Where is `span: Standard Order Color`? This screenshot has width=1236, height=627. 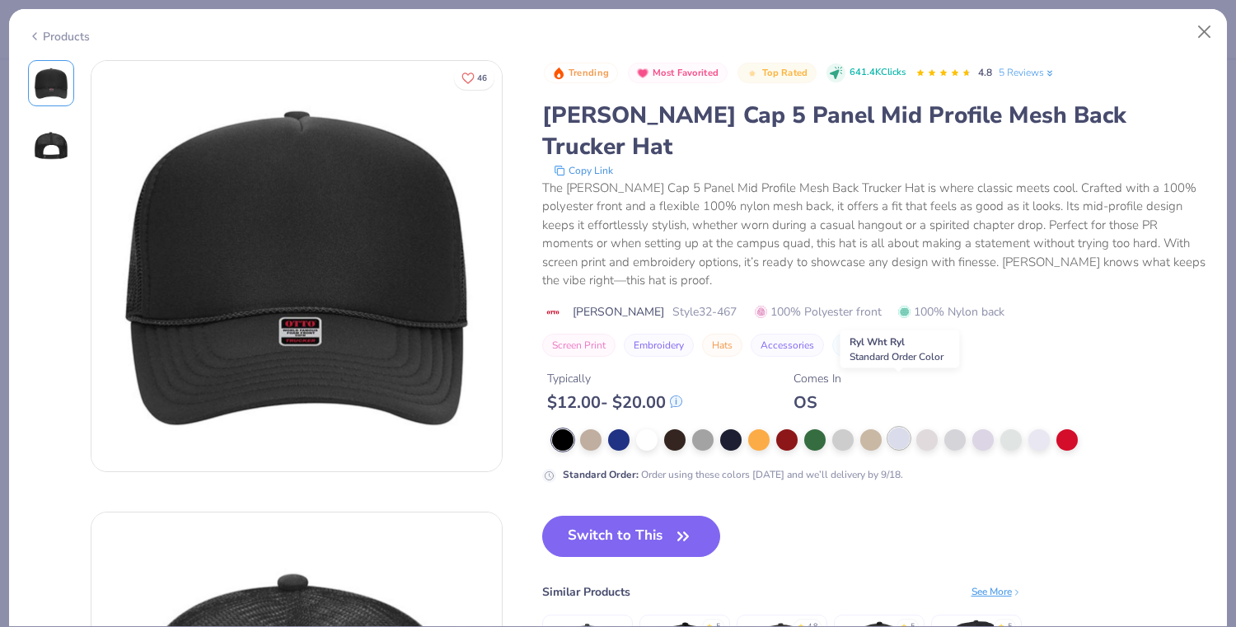 span: Standard Order Color is located at coordinates (896, 357).